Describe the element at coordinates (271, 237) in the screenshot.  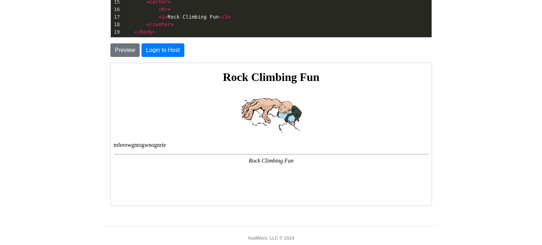
I see `div: AcidWorx, LLC © 2024` at that location.